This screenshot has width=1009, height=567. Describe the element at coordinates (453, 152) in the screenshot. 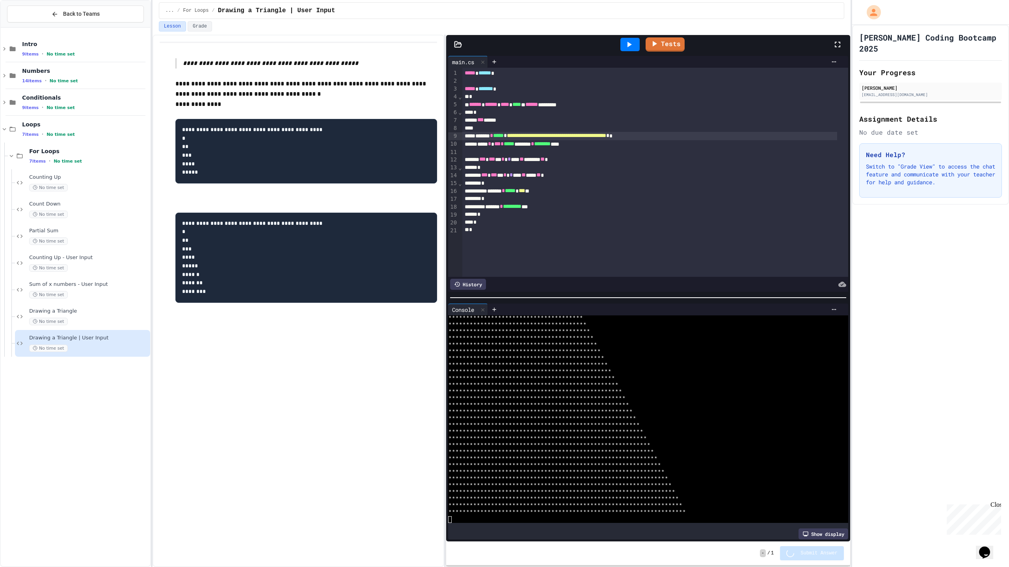

I see `div: 11` at that location.